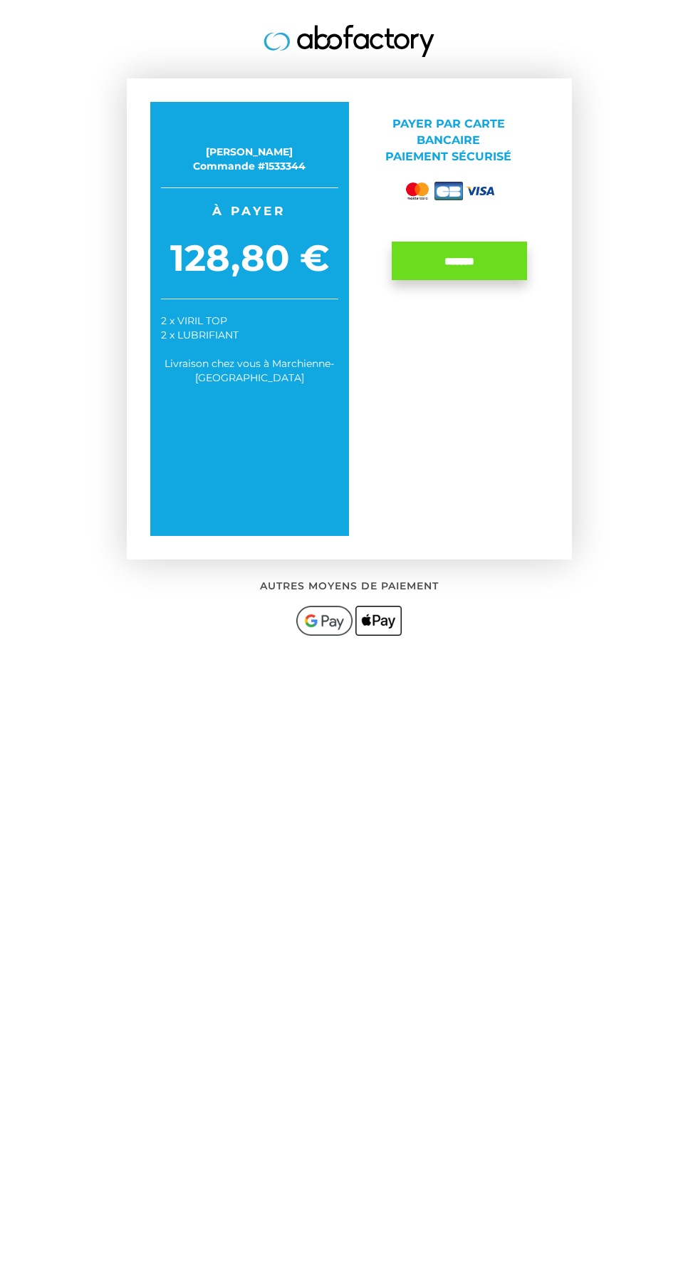 This screenshot has width=698, height=1280. I want to click on img: visa.png, so click(480, 191).